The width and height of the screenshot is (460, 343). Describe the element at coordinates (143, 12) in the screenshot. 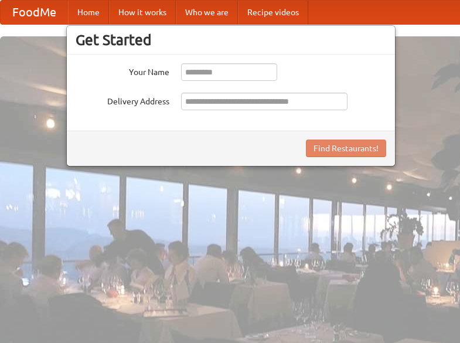

I see `a: How it works` at that location.